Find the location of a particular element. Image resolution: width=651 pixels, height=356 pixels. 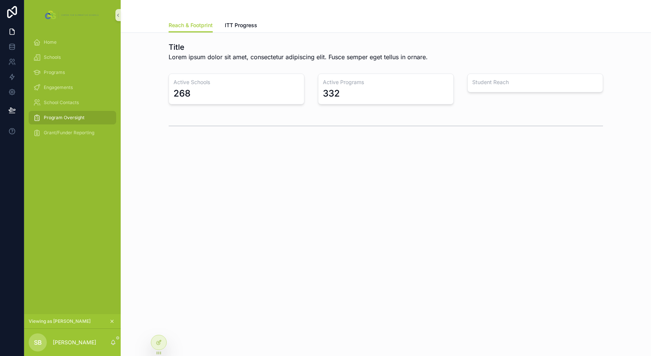

a: Programs is located at coordinates (72, 72).